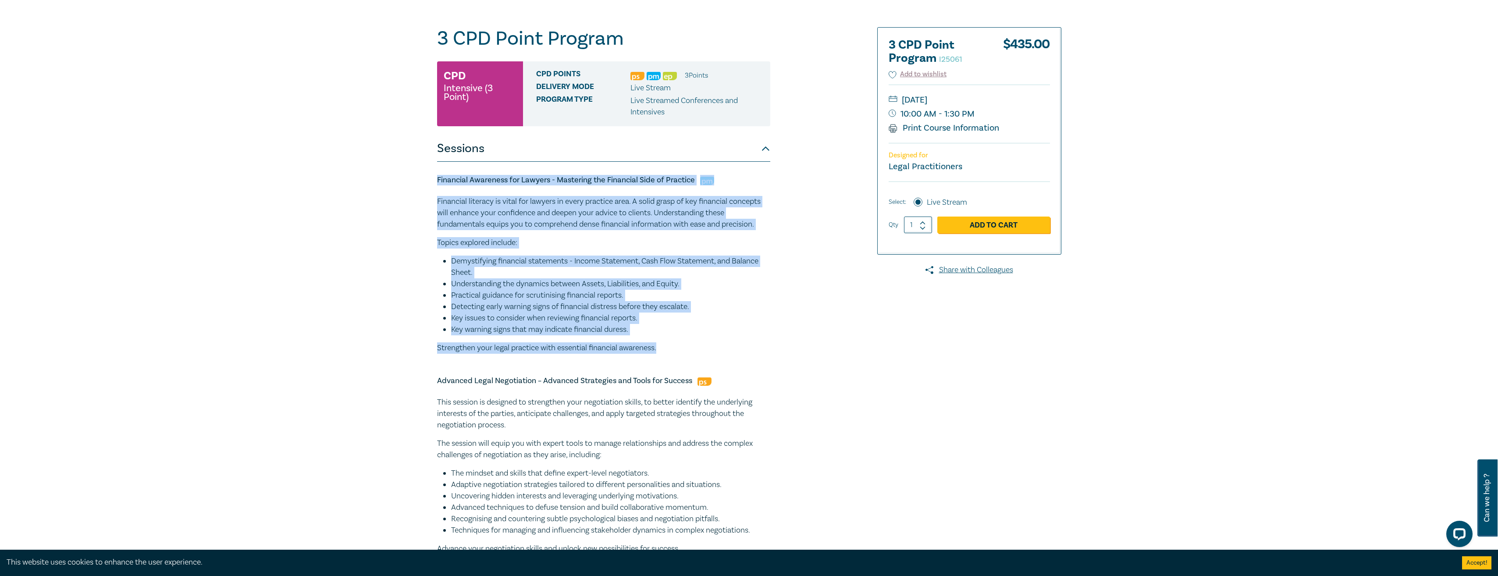 The width and height of the screenshot is (1498, 576). I want to click on small: Intensive (3 Point), so click(480, 92).